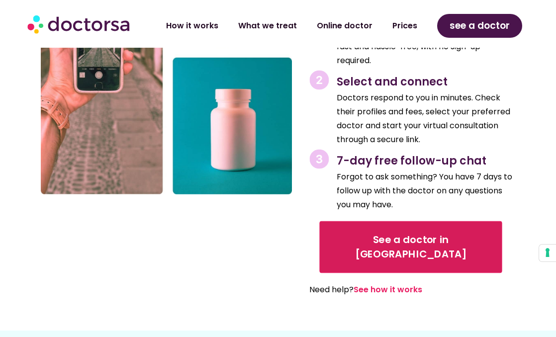 The image size is (556, 337). Describe the element at coordinates (547, 253) in the screenshot. I see `button: Your consent preferences for tracking technologies` at that location.